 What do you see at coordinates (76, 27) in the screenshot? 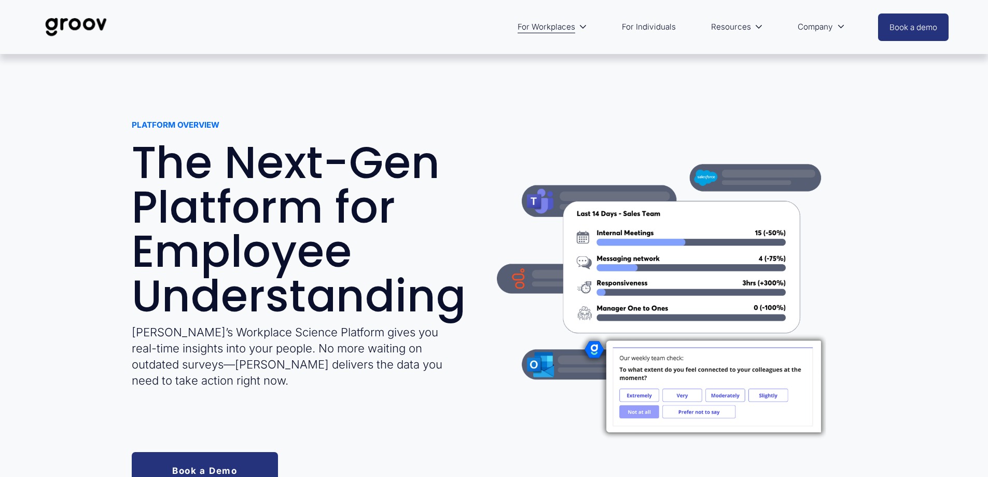
I see `img: Groov | Workplace Science Platform | Unlock Performance | Drive Results` at bounding box center [76, 27].